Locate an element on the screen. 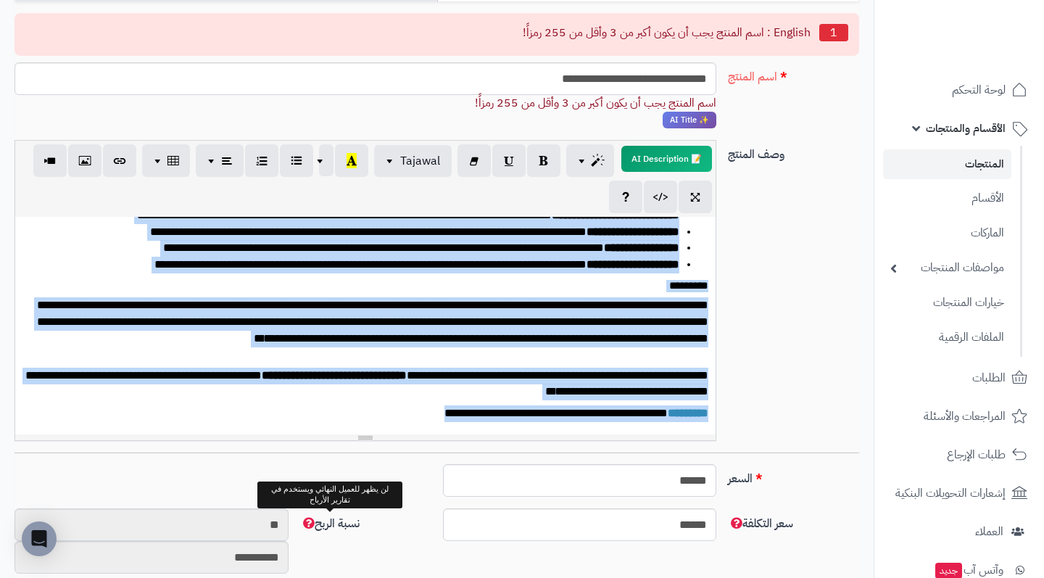 This screenshot has height=578, width=1044. a: الطلبات is located at coordinates (959, 378).